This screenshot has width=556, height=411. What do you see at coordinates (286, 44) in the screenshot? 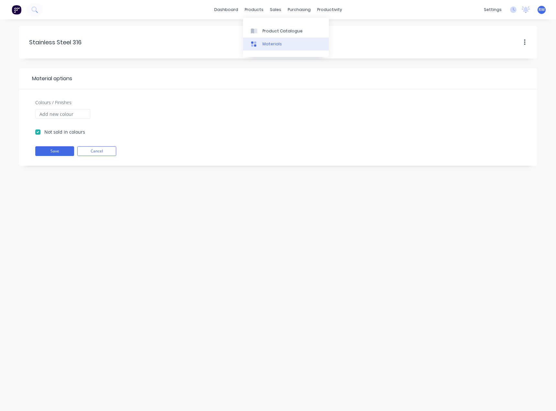
I see `a: Materials` at bounding box center [286, 44].